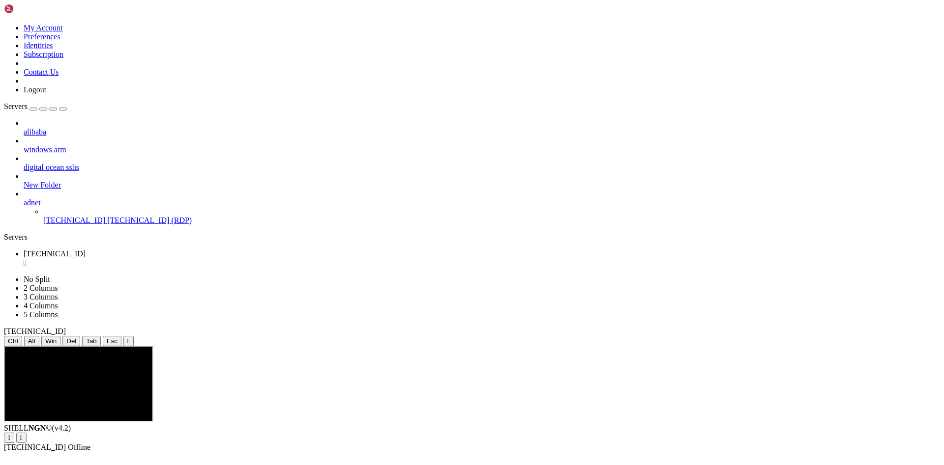 The height and width of the screenshot is (465, 944). I want to click on img: Shellngn, so click(32, 9).